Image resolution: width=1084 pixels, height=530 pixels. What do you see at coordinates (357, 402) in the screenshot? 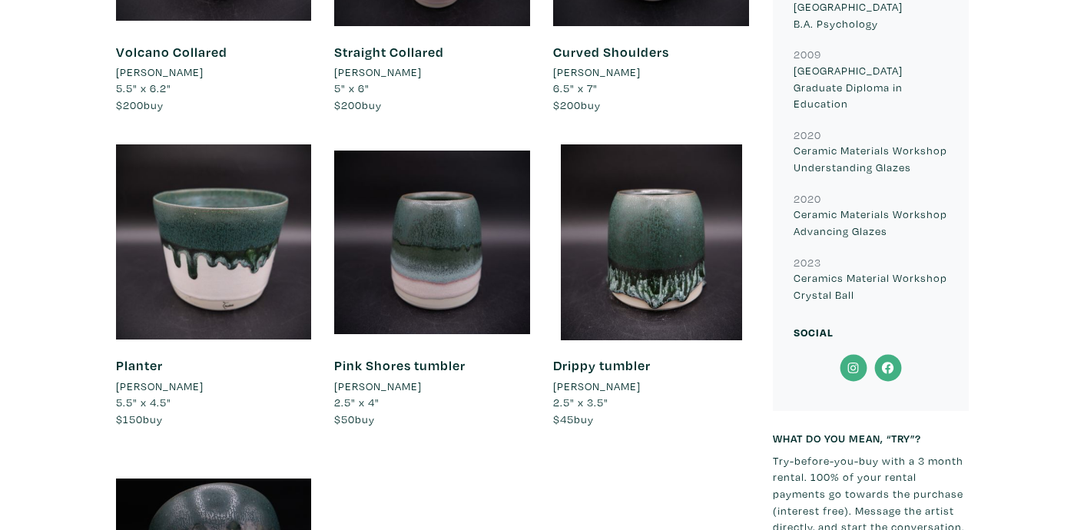
I see `span: 2.5" x 4"` at bounding box center [357, 402].